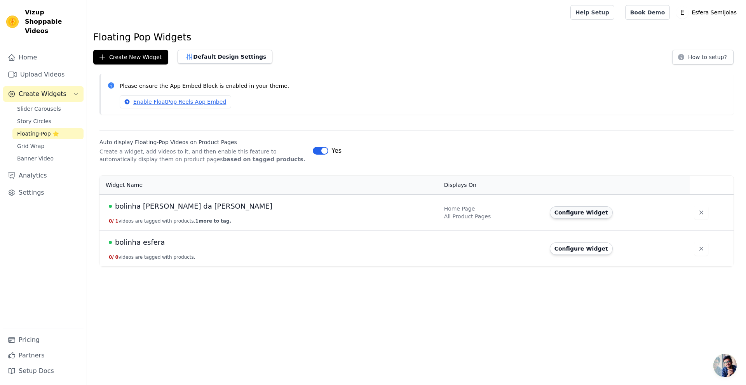  I want to click on button: E Esfera Semijoias, so click(708, 12).